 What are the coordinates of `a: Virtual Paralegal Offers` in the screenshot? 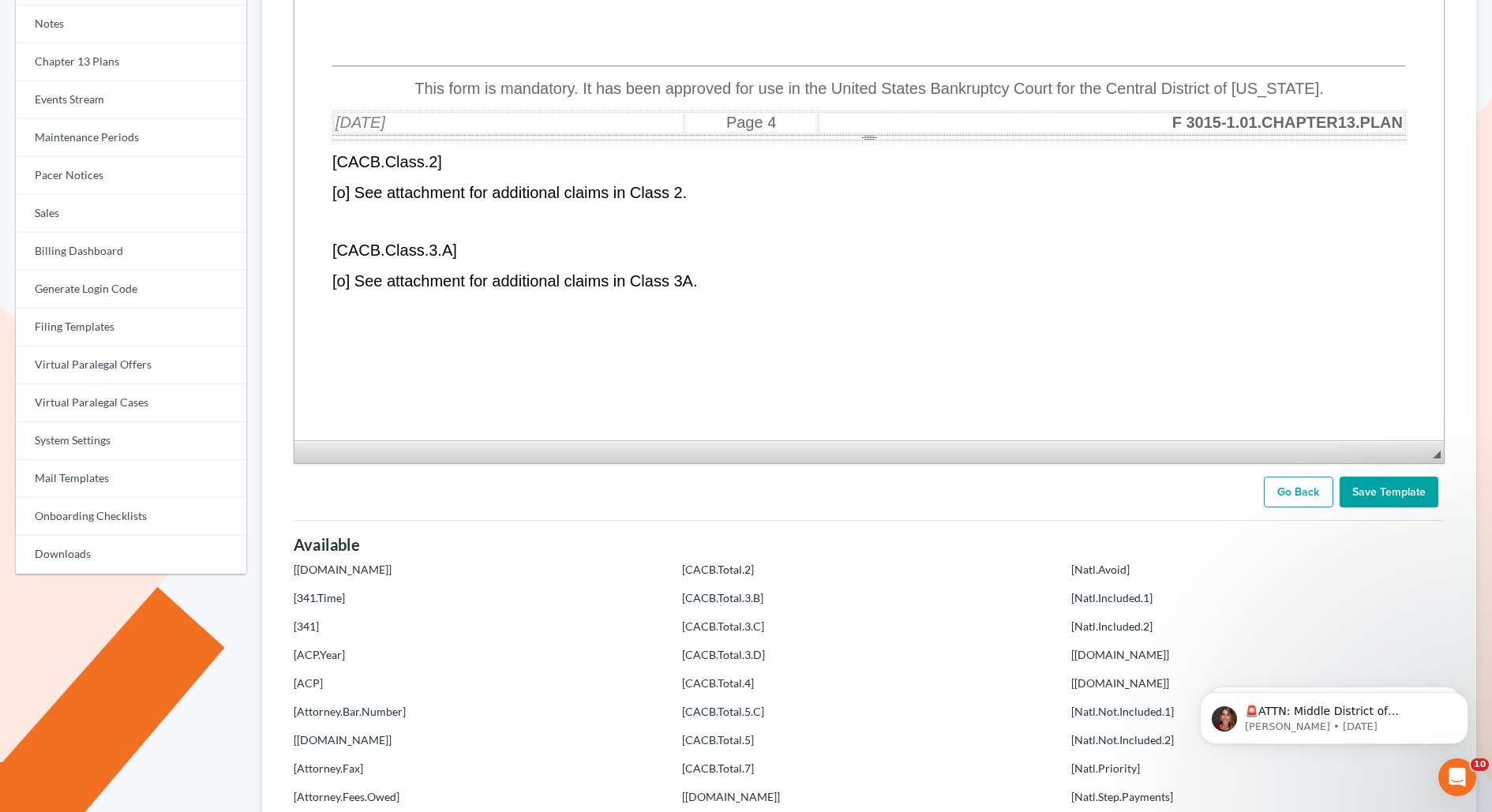 It's located at (131, 365).